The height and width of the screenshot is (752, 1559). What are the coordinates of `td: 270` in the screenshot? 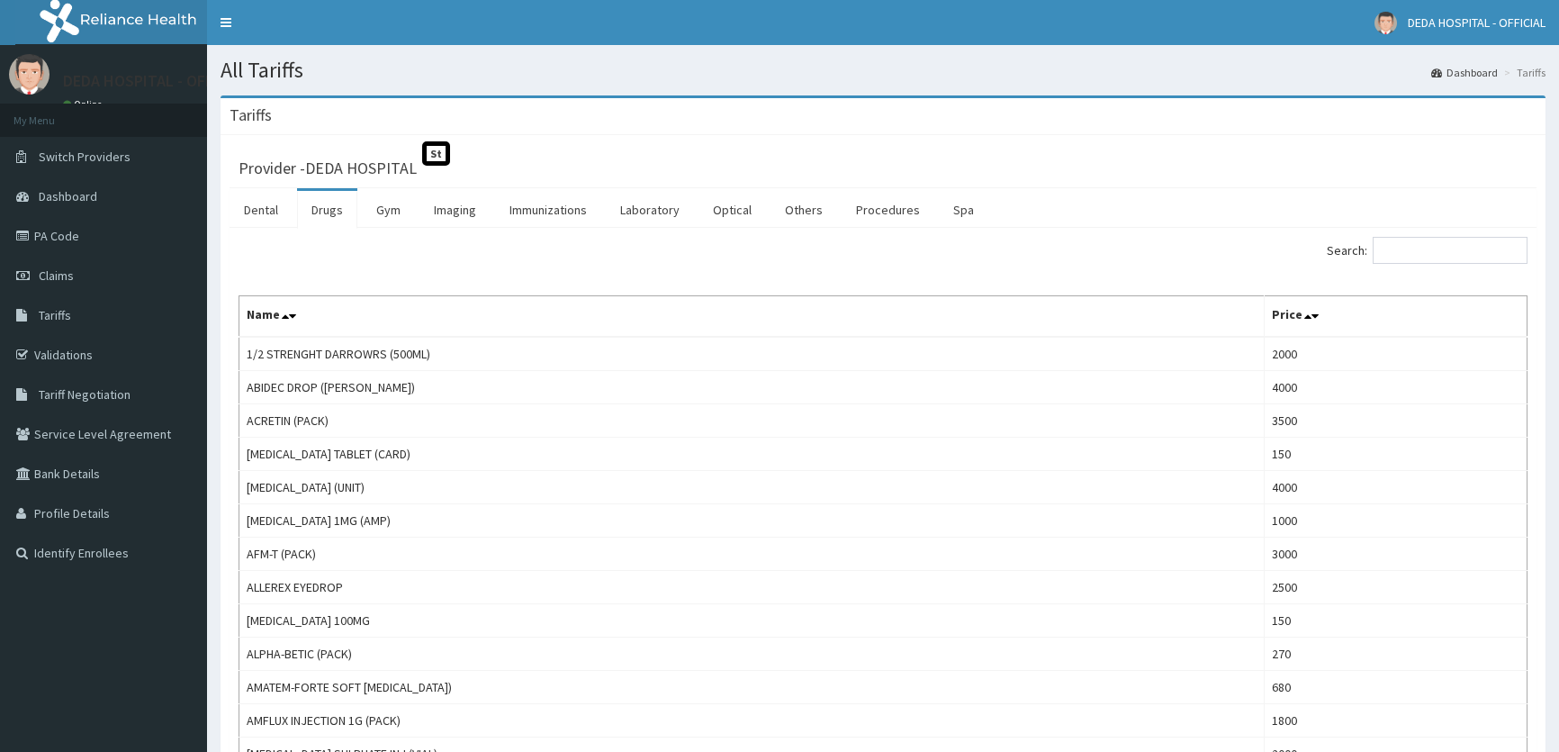 It's located at (1396, 654).